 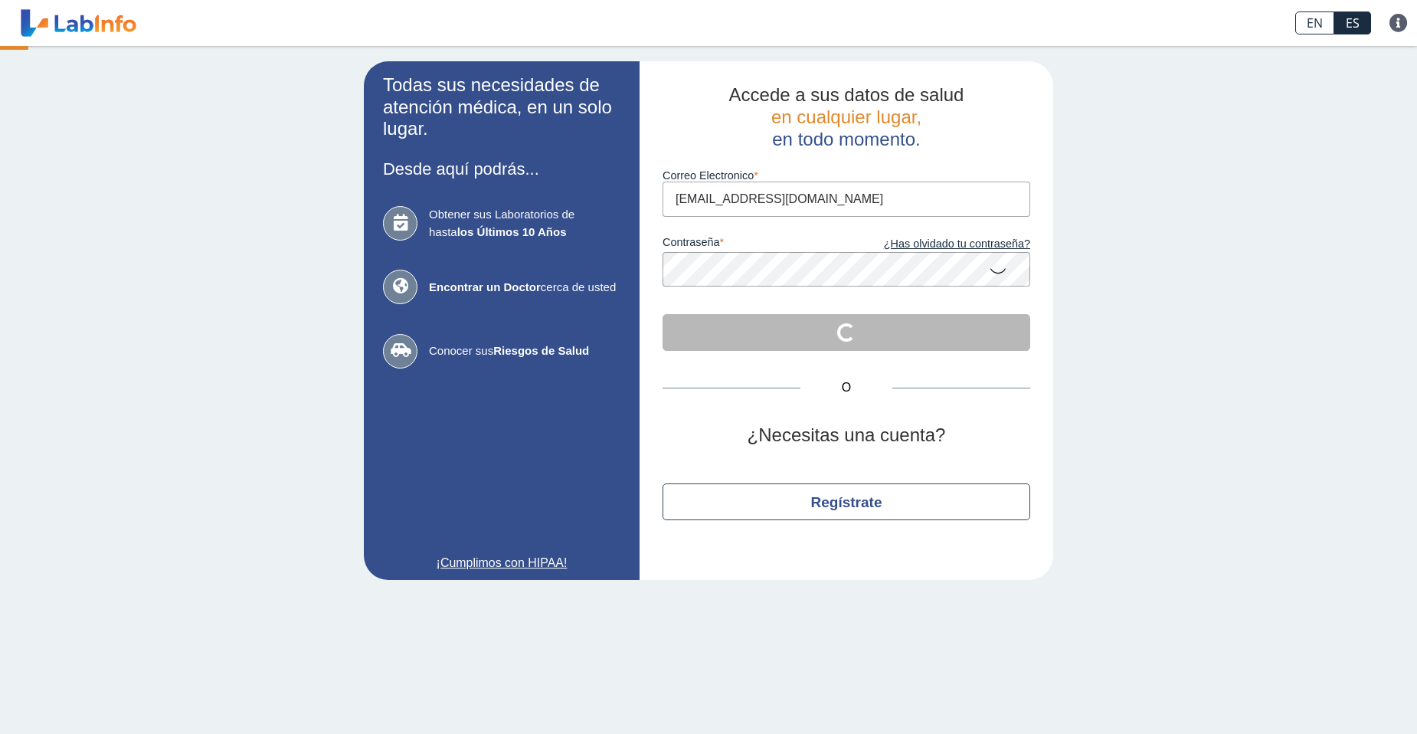 What do you see at coordinates (1314, 23) in the screenshot?
I see `a: EN` at bounding box center [1314, 23].